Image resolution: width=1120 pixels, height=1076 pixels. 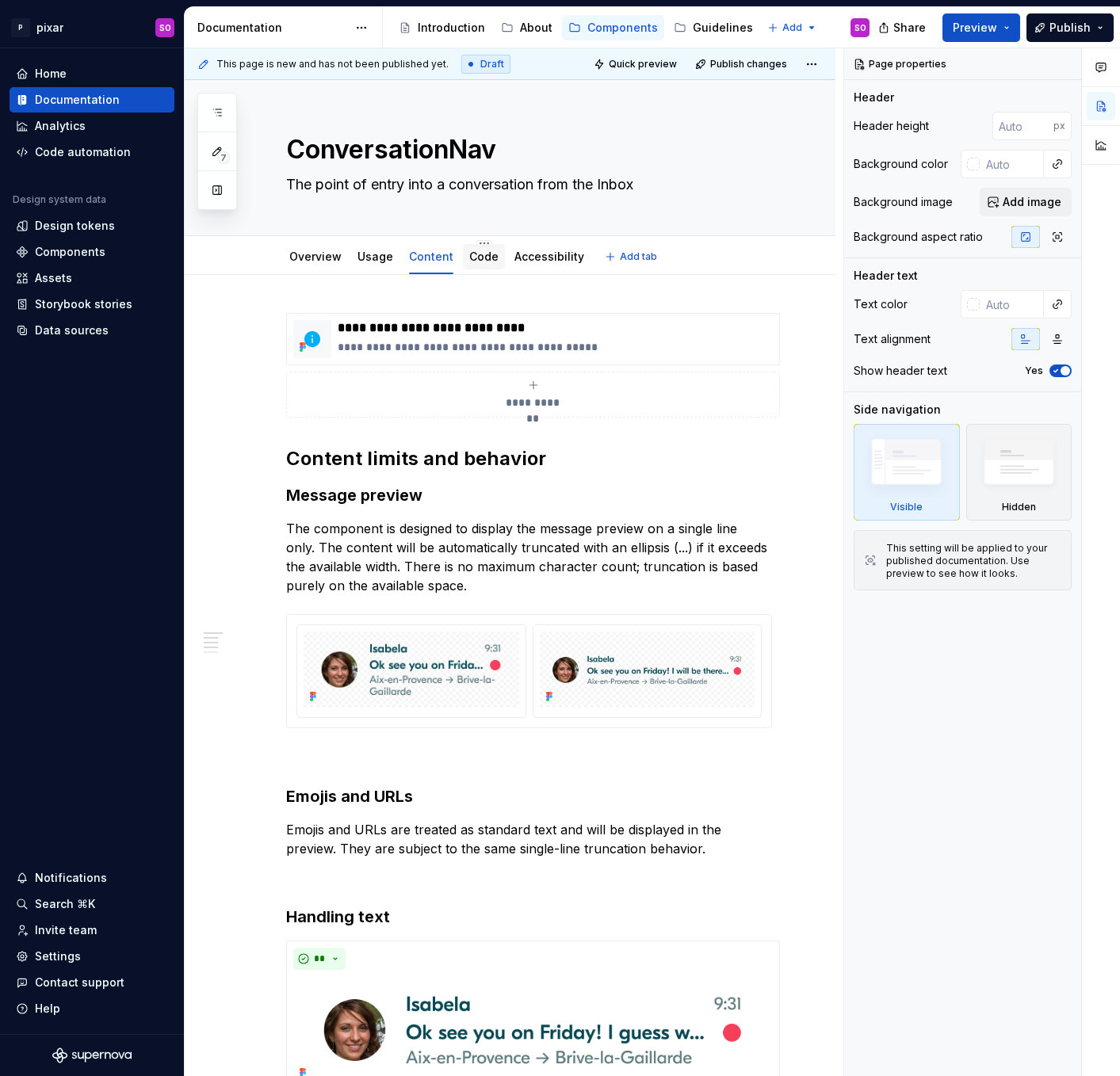 What do you see at coordinates (973, 561) in the screenshot?
I see `div: This setting will be applied to your published documentation. Use preview to see how it looks.` at bounding box center [973, 561].